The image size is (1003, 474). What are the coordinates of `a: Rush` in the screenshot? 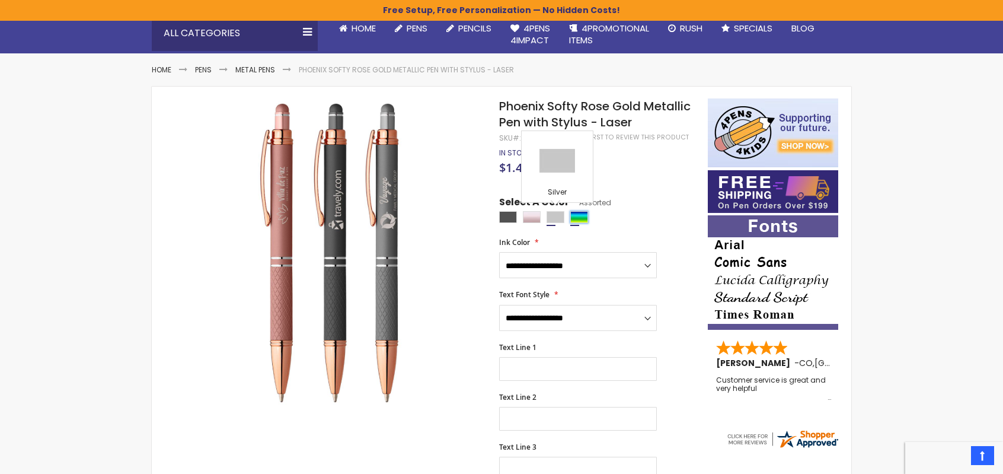 It's located at (686, 28).